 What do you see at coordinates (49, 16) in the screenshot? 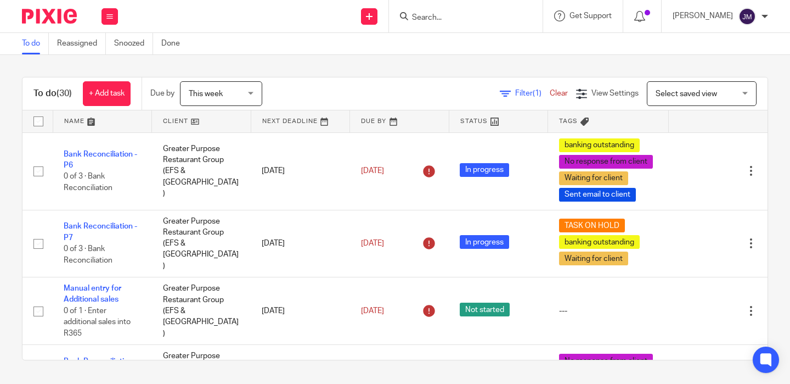
I see `img: Pixie` at bounding box center [49, 16].